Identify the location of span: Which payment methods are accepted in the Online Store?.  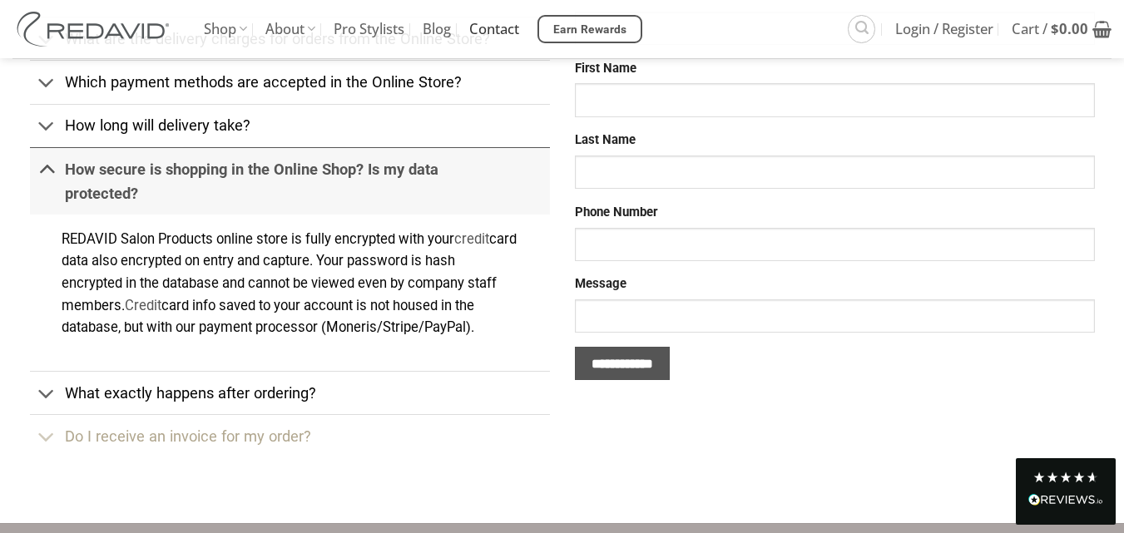
(263, 82).